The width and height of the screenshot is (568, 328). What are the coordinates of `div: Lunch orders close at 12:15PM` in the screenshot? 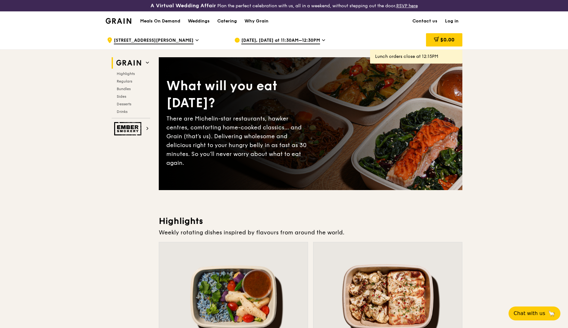 It's located at (416, 57).